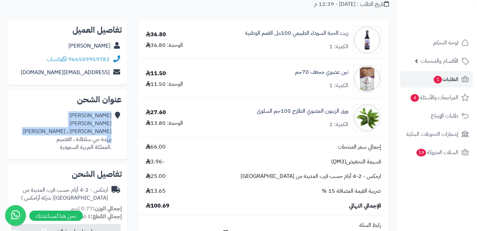 This screenshot has width=477, height=231. Describe the element at coordinates (444, 116) in the screenshot. I see `span: طلبات الإرجاع` at that location.